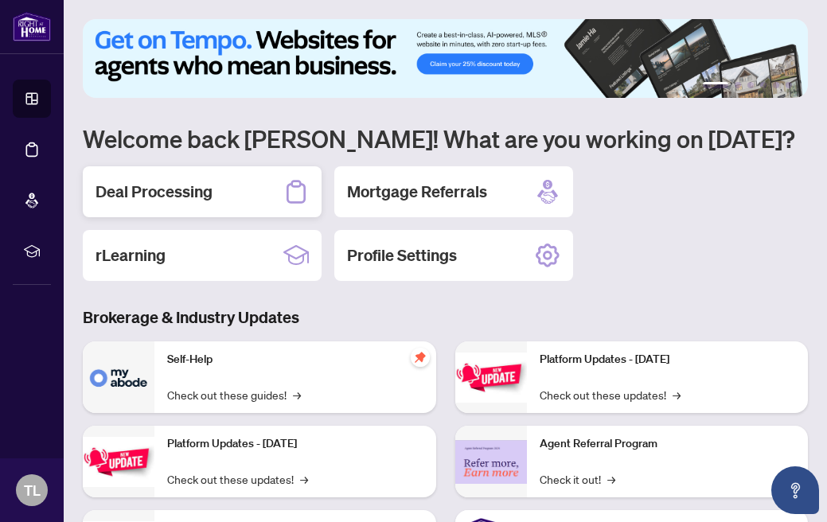  I want to click on p: Agent Referral Program, so click(668, 444).